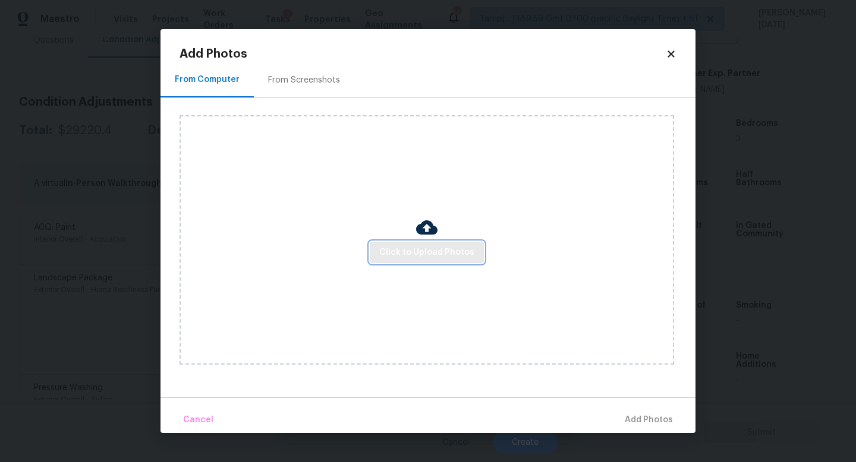 The width and height of the screenshot is (856, 462). I want to click on img: Cloud Upload Icon, so click(427, 228).